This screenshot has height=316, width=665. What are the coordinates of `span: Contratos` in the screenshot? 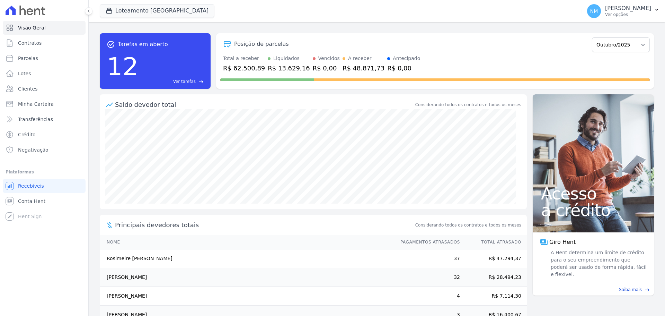 It's located at (30, 43).